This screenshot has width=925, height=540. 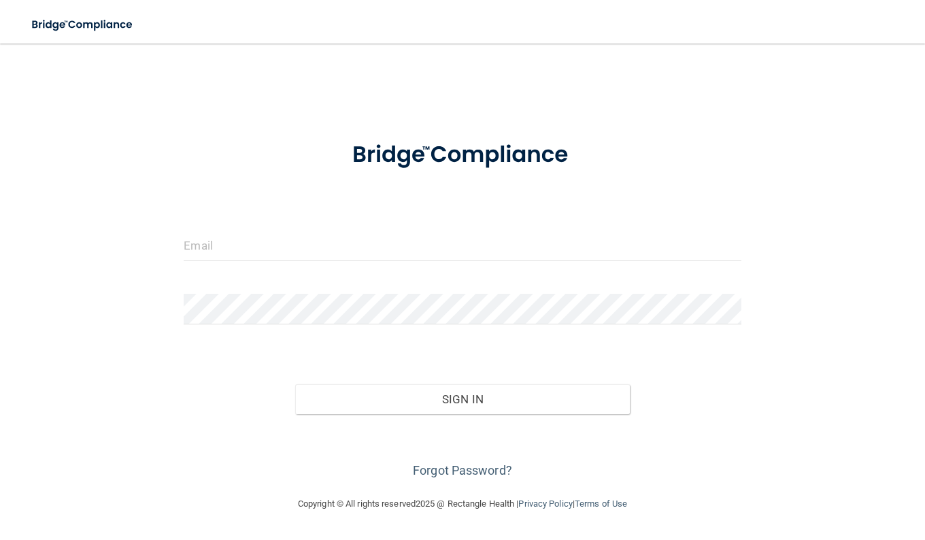 I want to click on a: Forgot Password?, so click(x=462, y=470).